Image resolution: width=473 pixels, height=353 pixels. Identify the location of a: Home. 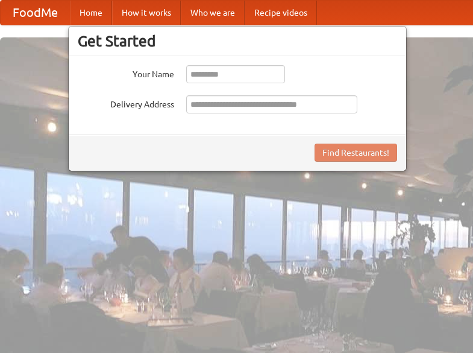
(91, 13).